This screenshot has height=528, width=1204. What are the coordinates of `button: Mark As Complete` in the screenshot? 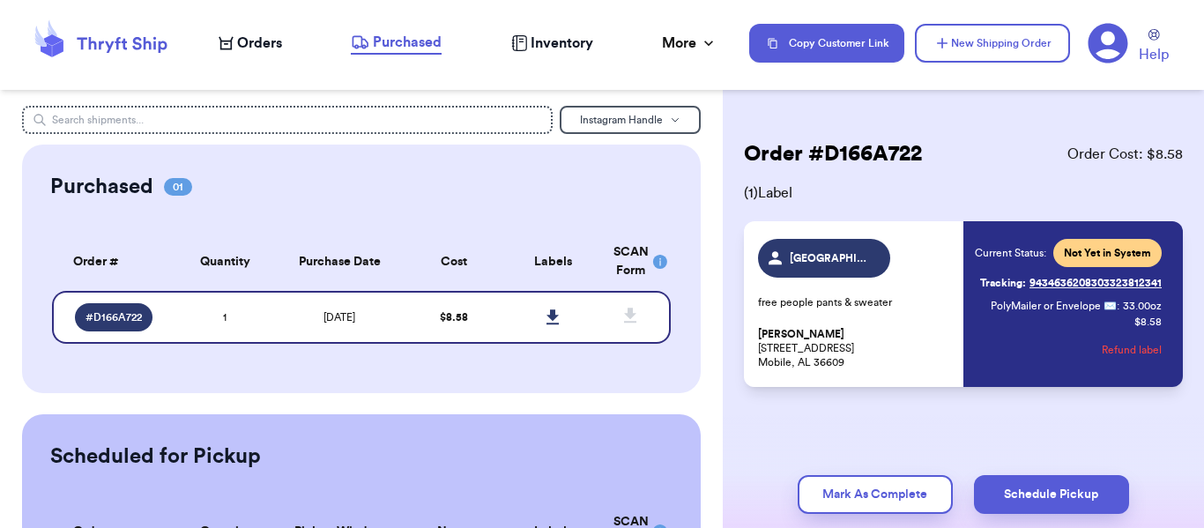 It's located at (875, 495).